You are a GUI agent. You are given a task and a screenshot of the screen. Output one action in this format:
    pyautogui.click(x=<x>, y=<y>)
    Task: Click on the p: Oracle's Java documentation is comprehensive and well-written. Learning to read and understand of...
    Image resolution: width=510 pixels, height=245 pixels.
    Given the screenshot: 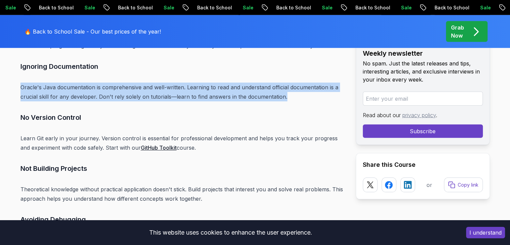 What is the action you would take?
    pyautogui.click(x=183, y=92)
    